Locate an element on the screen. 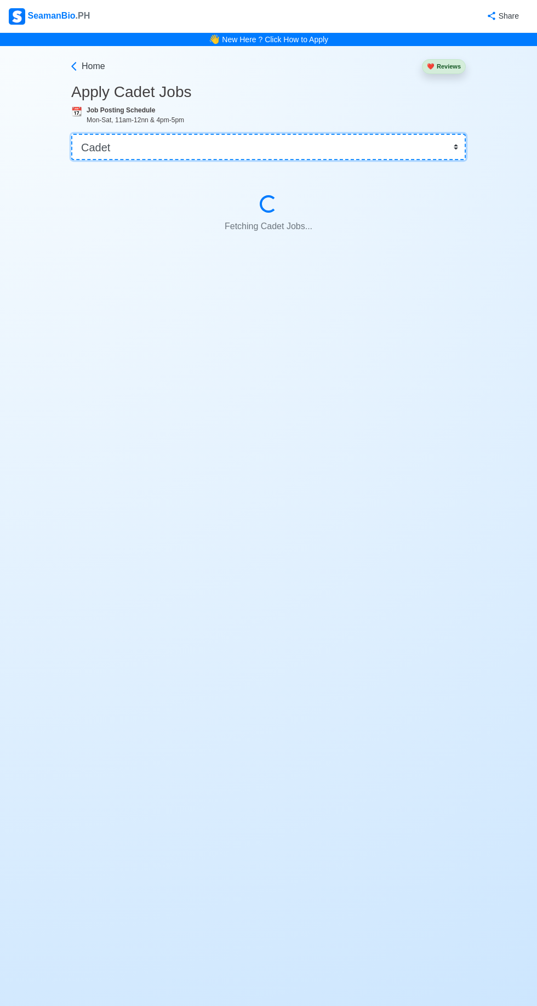 This screenshot has height=1006, width=537. div: SeamanBio is located at coordinates (49, 16).